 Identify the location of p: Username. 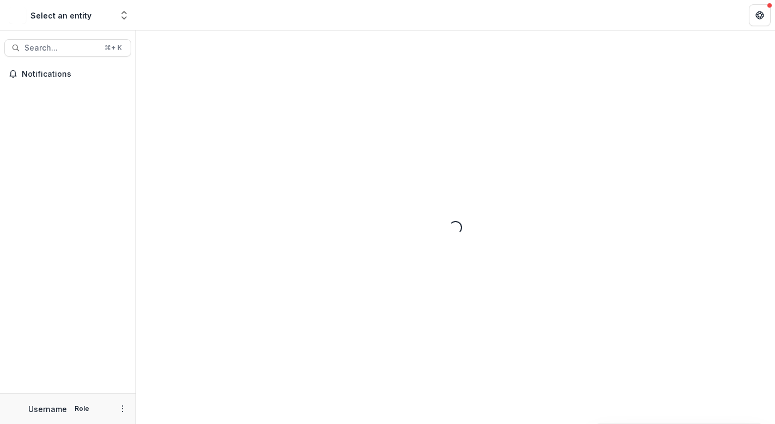
(47, 409).